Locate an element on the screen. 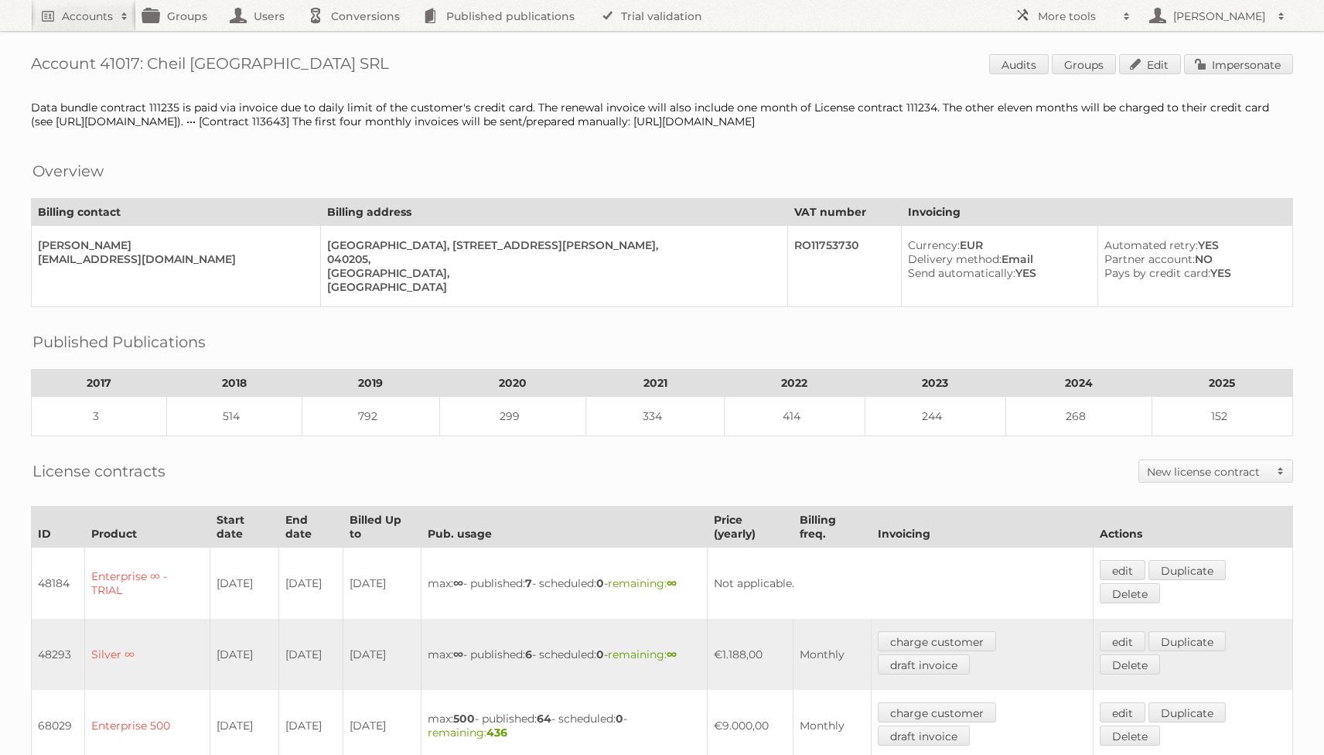 The height and width of the screenshot is (755, 1324). h2: More tools is located at coordinates (1077, 16).